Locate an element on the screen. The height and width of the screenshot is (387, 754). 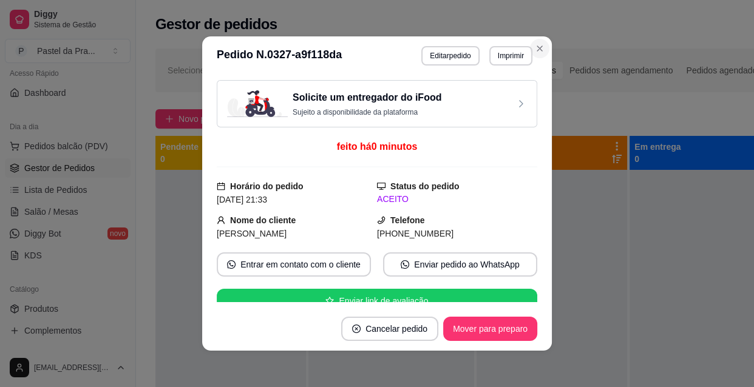
button: whats-appEntrar em contato com o cliente is located at coordinates (294, 265).